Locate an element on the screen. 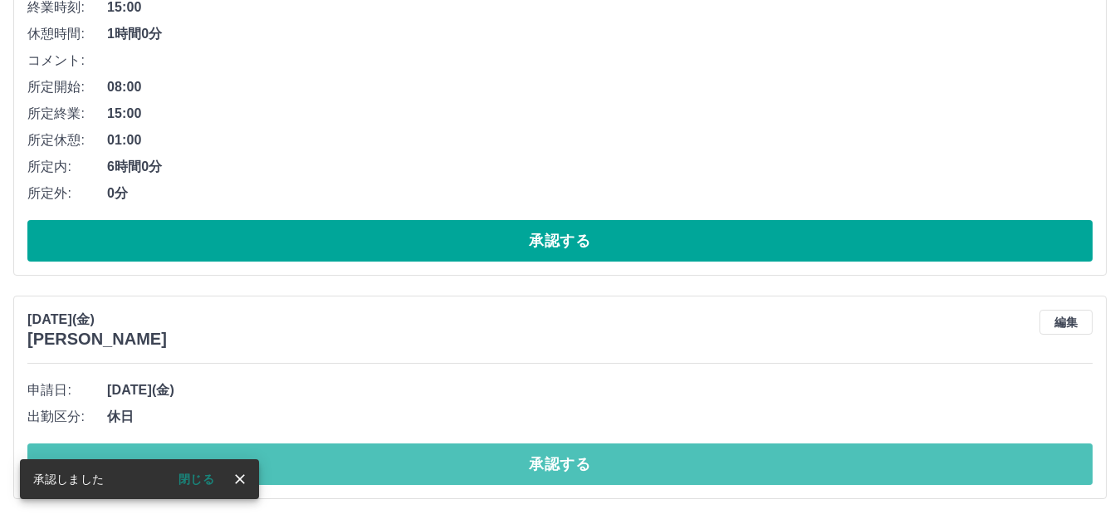  span: 申請日: is located at coordinates (67, 390).